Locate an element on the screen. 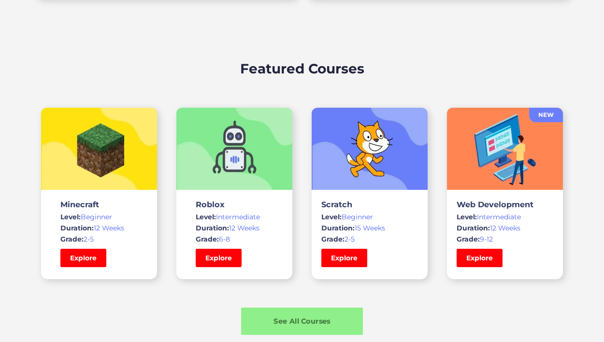 The image size is (604, 342). div: See All Courses is located at coordinates (302, 321).